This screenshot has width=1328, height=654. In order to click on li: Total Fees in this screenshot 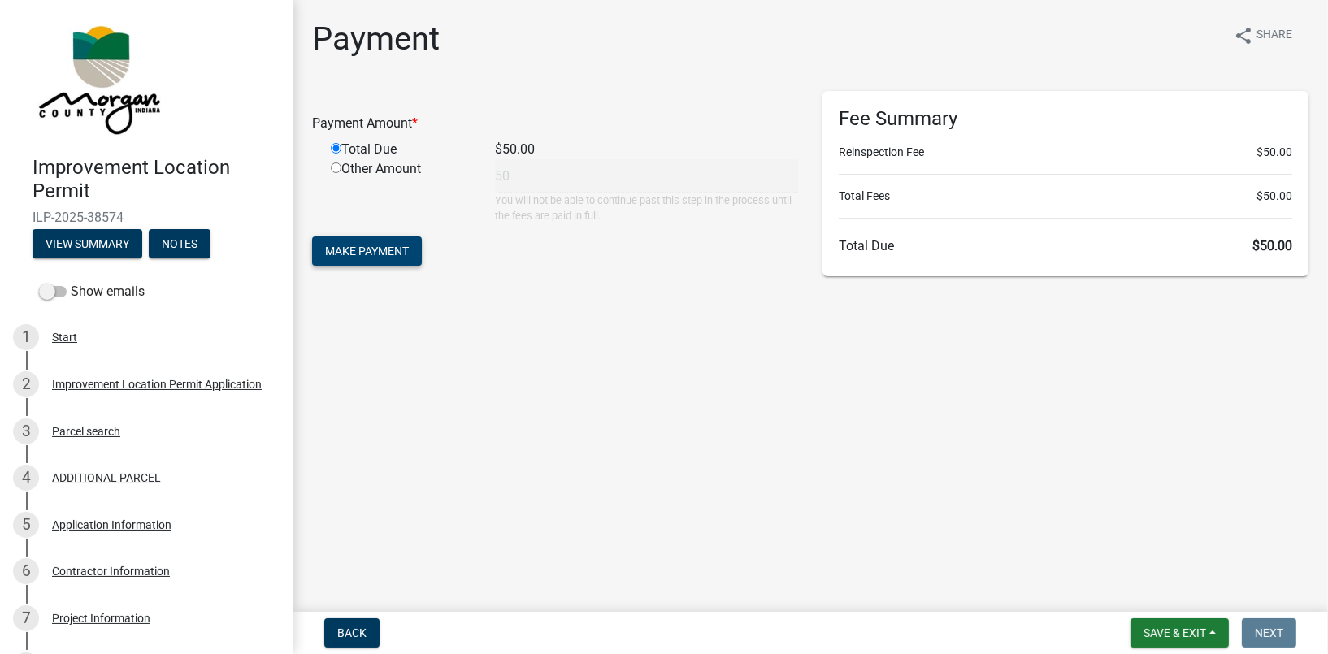, I will do `click(1065, 196)`.